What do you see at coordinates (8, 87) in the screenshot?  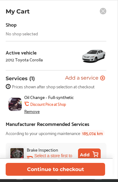 I see `img: info-strock.ef5ea3fe.svg` at bounding box center [8, 87].